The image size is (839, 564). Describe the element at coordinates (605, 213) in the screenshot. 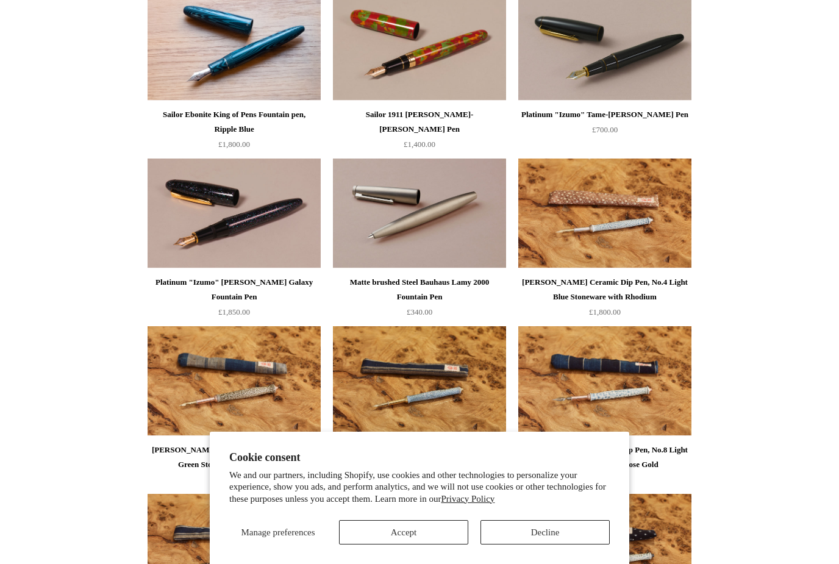

I see `a: Steve Harrison Ceramic Dip Pen, No.4 Light Blue Stoneware with Rhodium Steve Harrison Ceramic Dip...` at that location.